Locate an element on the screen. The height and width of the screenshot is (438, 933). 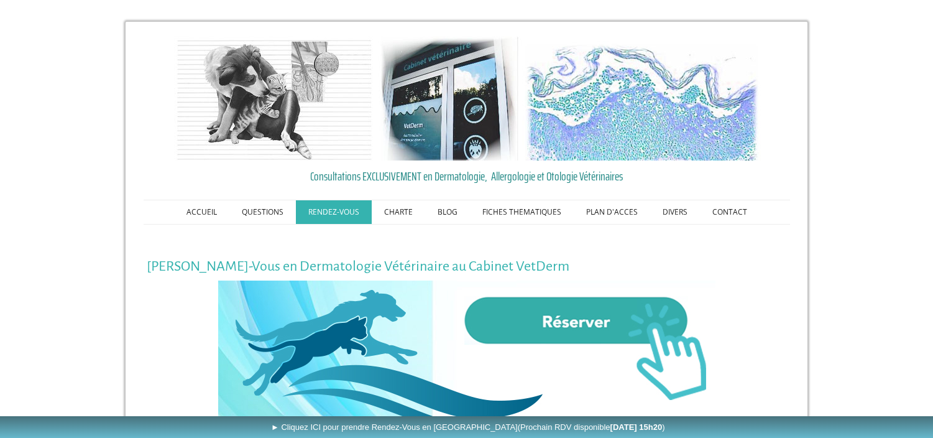
span: (Prochain RDV disponible ) is located at coordinates (591, 427).